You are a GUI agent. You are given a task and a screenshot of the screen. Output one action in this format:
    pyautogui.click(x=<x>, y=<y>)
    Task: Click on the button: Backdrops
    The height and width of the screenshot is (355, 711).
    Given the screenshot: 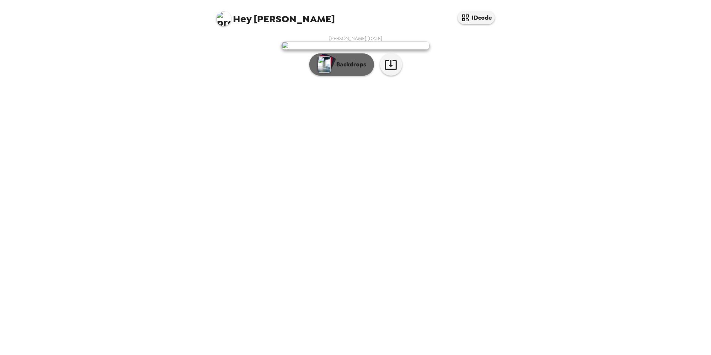 What is the action you would take?
    pyautogui.click(x=342, y=64)
    